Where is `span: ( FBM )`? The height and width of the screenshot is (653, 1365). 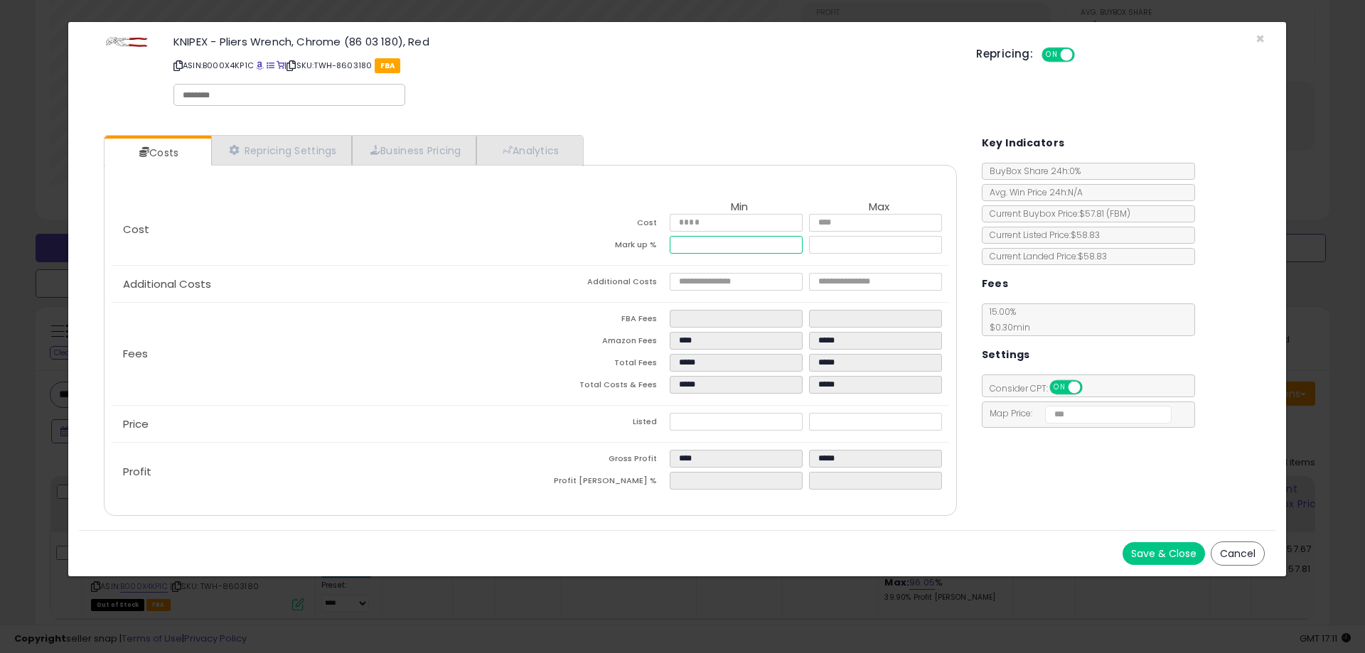 span: ( FBM ) is located at coordinates (1118, 213).